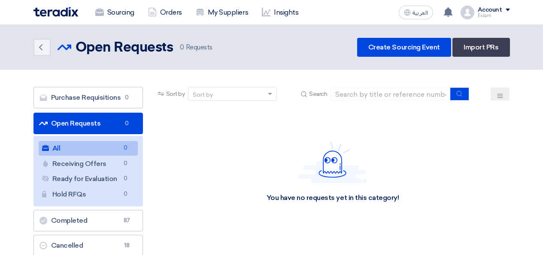 This screenshot has height=255, width=543. Describe the element at coordinates (127, 220) in the screenshot. I see `span: 87` at that location.